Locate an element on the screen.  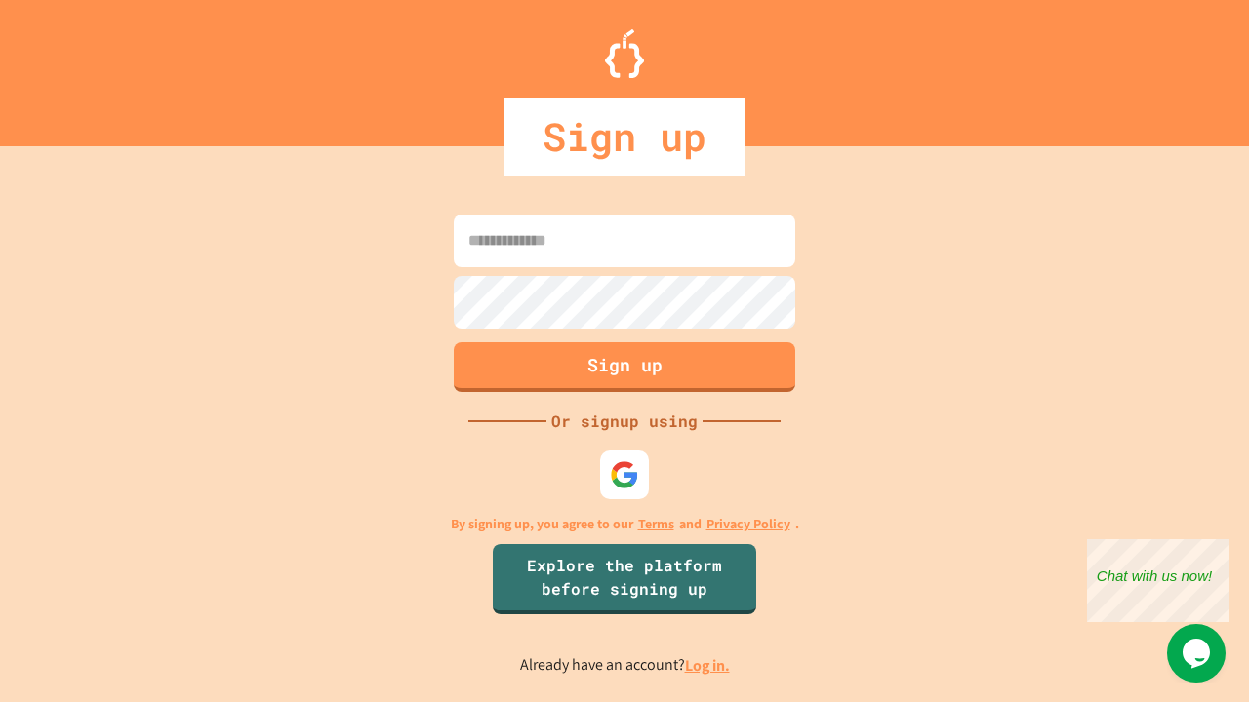
p: Already have an account? is located at coordinates (624, 665).